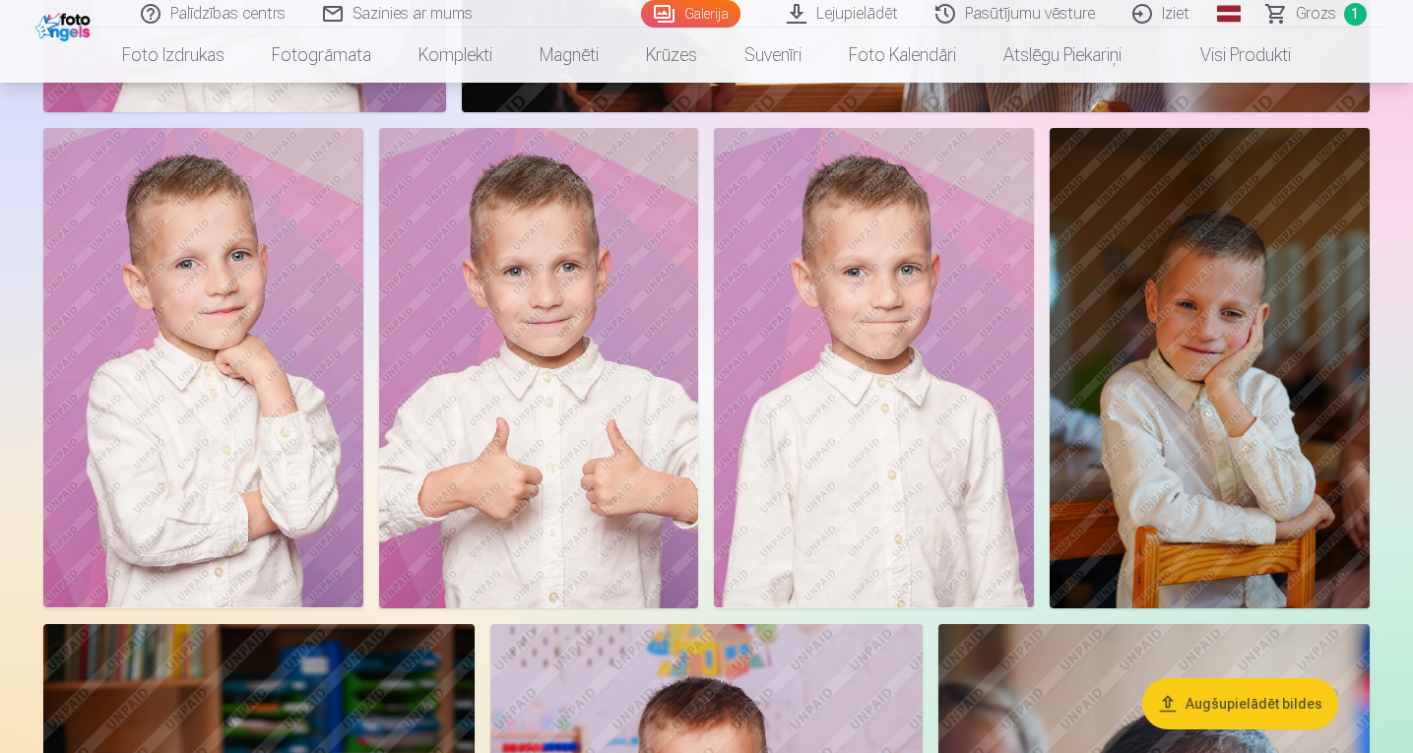 The image size is (1413, 753). Describe the element at coordinates (1062, 55) in the screenshot. I see `a: Atslēgu piekariņi` at that location.